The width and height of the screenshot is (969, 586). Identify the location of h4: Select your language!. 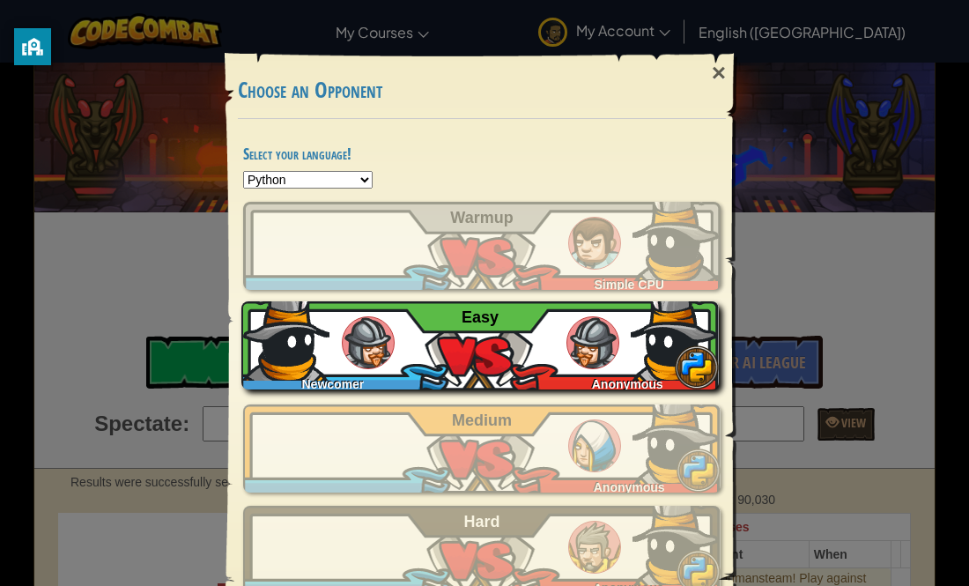
(482, 153).